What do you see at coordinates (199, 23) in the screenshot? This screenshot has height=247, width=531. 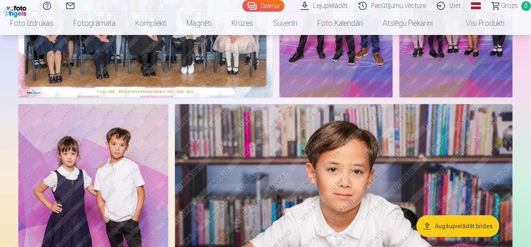 I see `a: Magnēti` at bounding box center [199, 23].